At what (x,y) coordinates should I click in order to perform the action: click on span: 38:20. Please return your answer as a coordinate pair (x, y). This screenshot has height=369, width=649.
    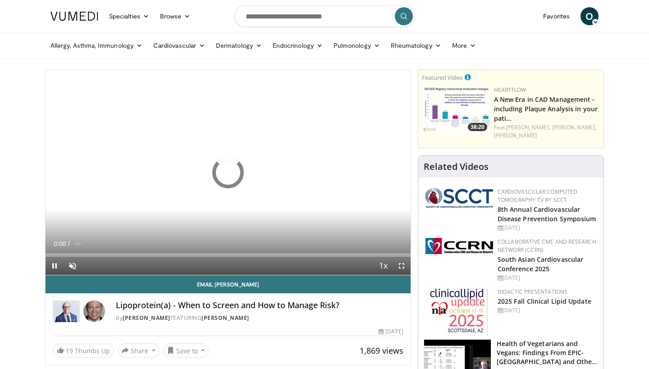
    Looking at the image, I should click on (477, 127).